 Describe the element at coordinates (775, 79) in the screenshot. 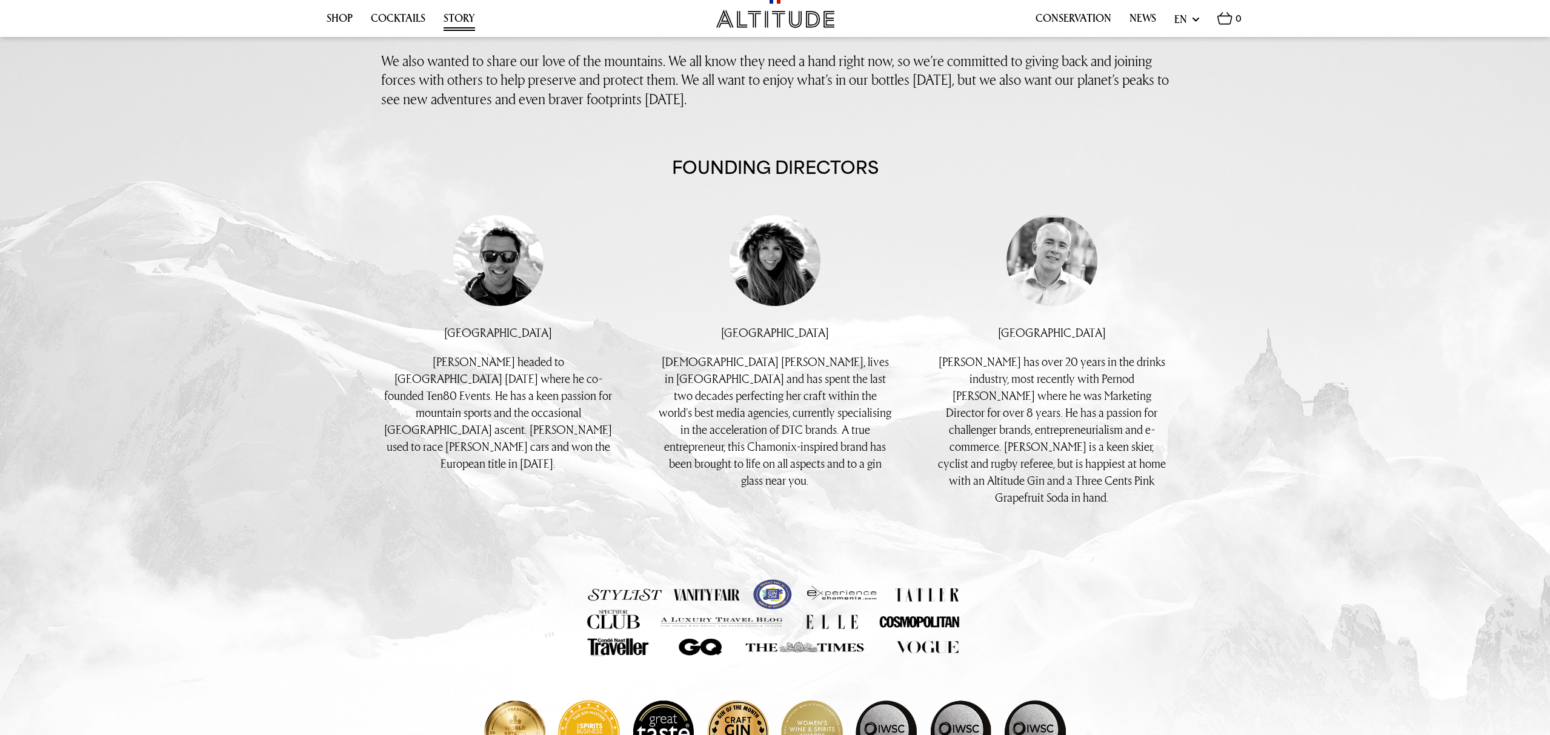

I see `span: We also wanted to share our love of the mountains. We all know they need a hand right now, so we’...` at that location.